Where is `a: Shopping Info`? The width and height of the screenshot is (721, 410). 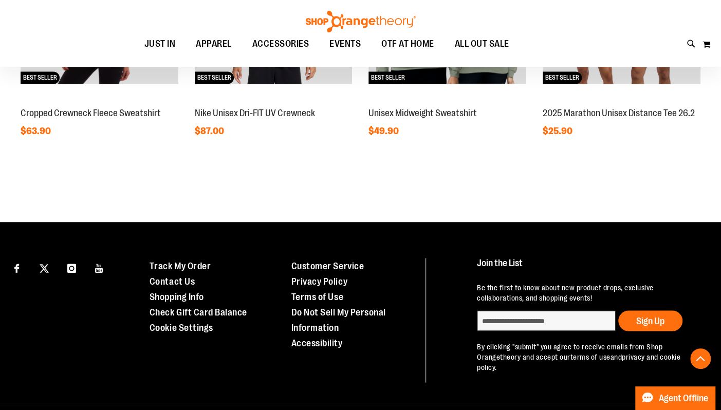
a: Shopping Info is located at coordinates (177, 296).